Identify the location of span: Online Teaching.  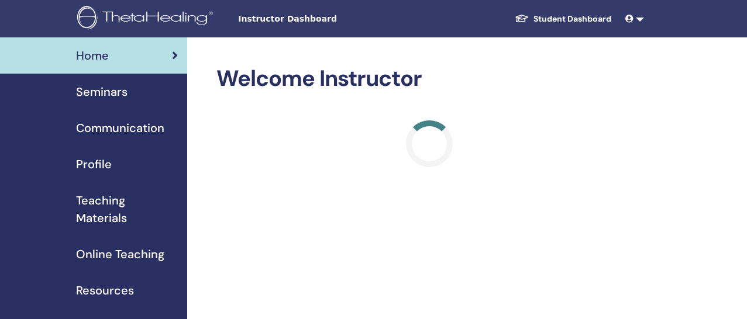
(120, 254).